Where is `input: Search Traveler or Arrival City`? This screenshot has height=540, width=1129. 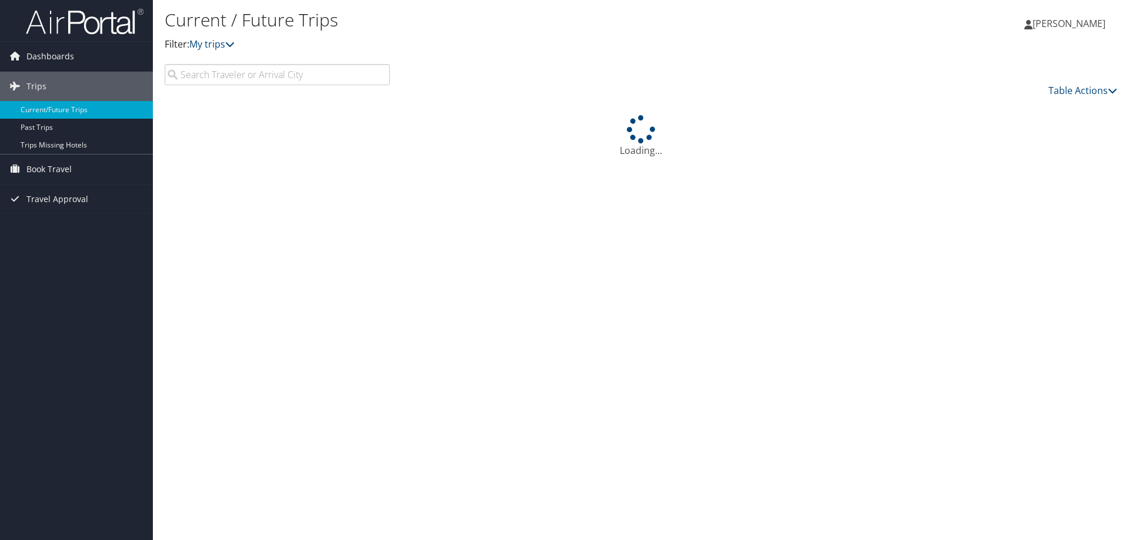 input: Search Traveler or Arrival City is located at coordinates (277, 75).